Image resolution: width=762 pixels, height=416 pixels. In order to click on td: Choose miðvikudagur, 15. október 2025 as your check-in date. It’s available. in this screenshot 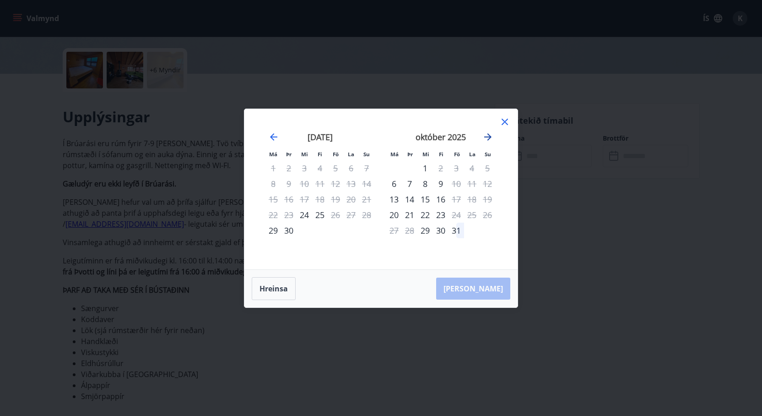, I will do `click(425, 199)`.